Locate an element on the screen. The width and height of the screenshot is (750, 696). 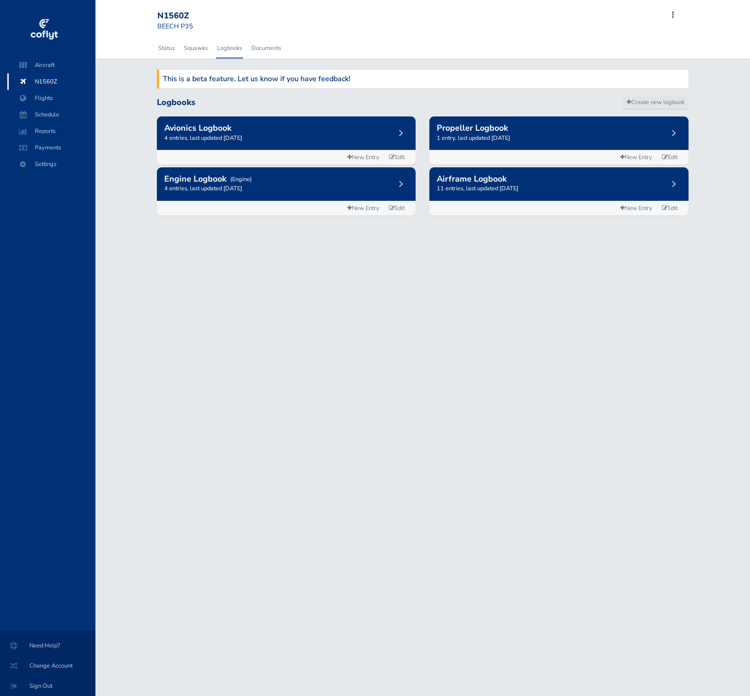
a: Logbooks is located at coordinates (229, 48).